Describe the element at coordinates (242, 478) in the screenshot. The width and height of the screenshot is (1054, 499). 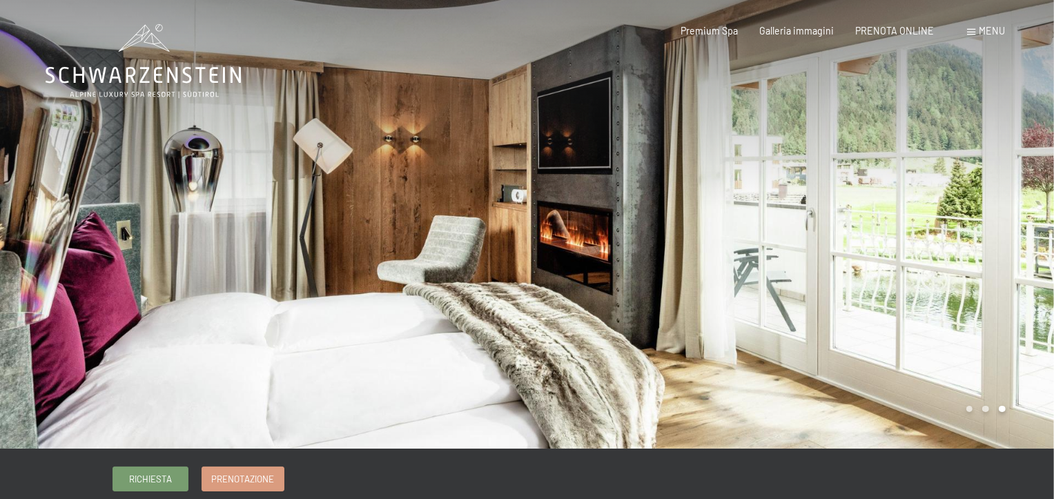
I see `a: Prenotazione` at that location.